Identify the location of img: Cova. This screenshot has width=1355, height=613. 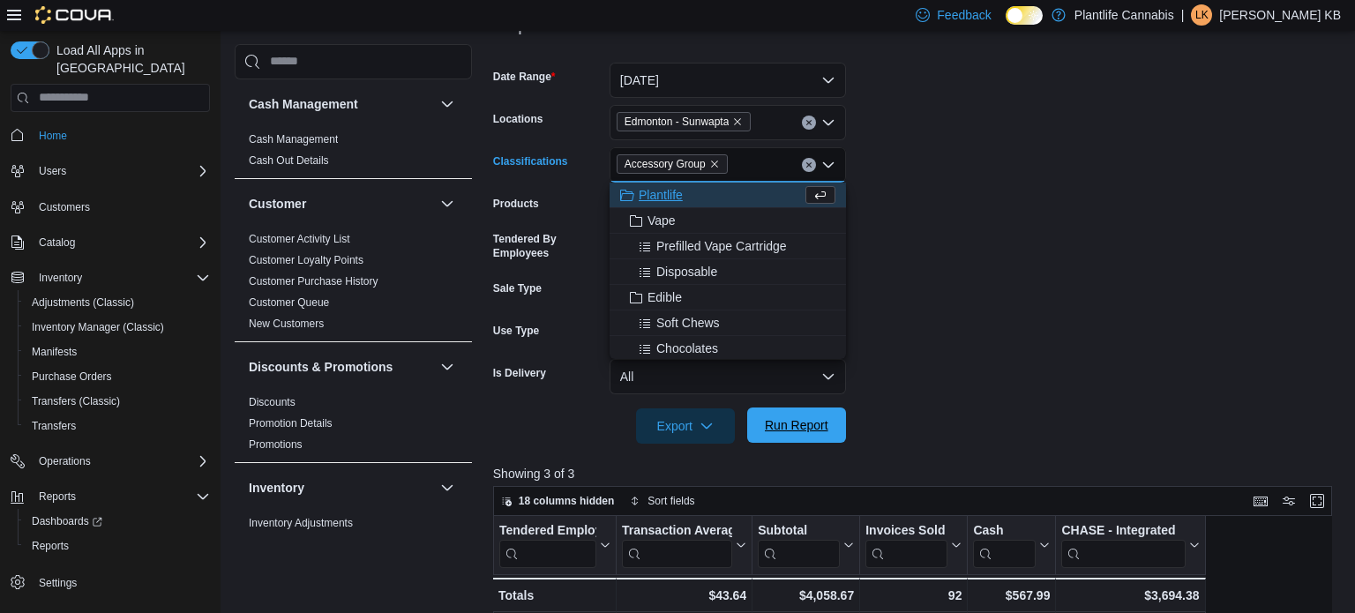
(74, 15).